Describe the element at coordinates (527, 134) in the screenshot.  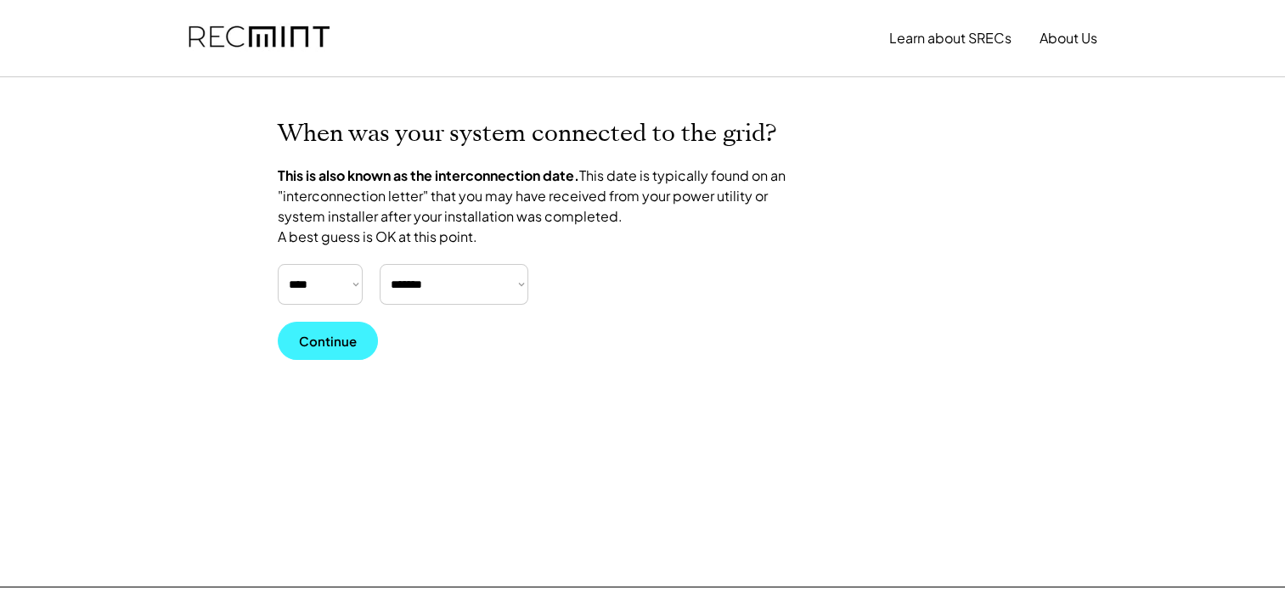
I see `h2: When was your system connected to the grid?` at that location.